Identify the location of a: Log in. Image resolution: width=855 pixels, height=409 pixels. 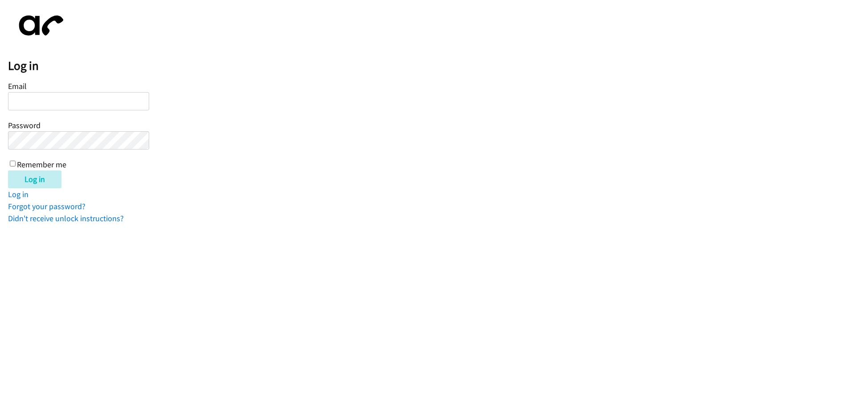
(18, 194).